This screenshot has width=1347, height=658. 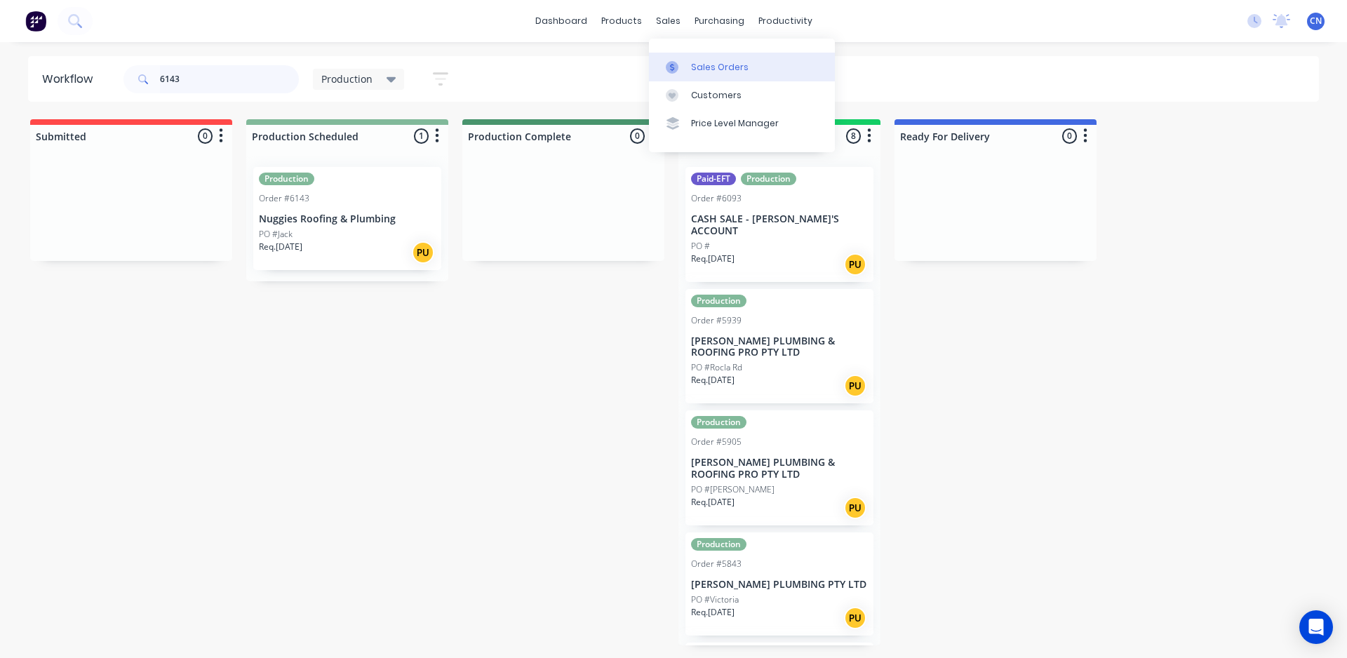 I want to click on a: Sales Orders, so click(x=742, y=67).